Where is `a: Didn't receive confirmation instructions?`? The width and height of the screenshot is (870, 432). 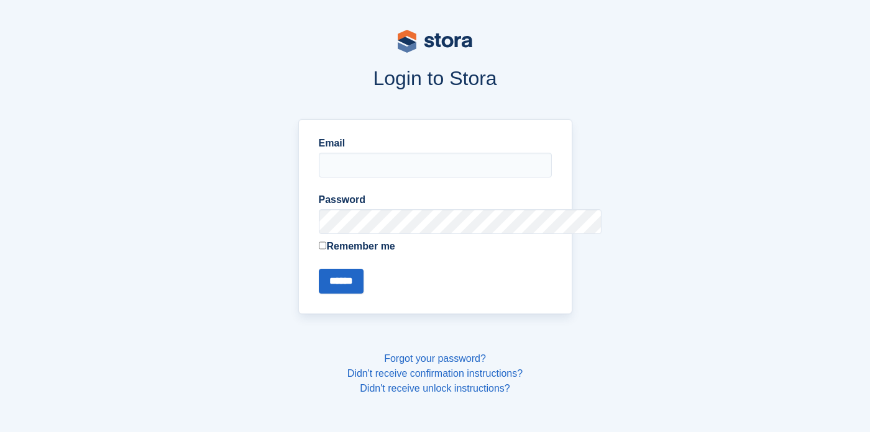 a: Didn't receive confirmation instructions? is located at coordinates (435, 373).